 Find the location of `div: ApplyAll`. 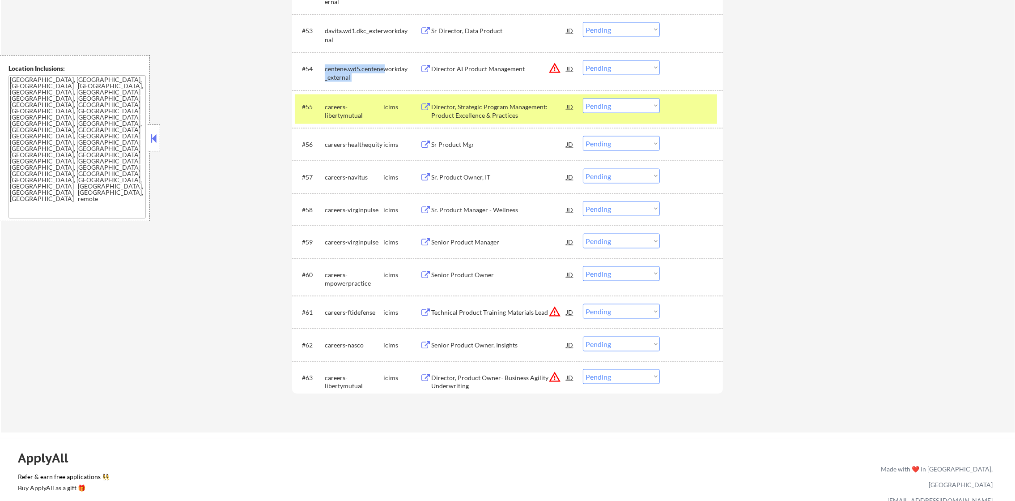

div: ApplyAll is located at coordinates (48, 458).